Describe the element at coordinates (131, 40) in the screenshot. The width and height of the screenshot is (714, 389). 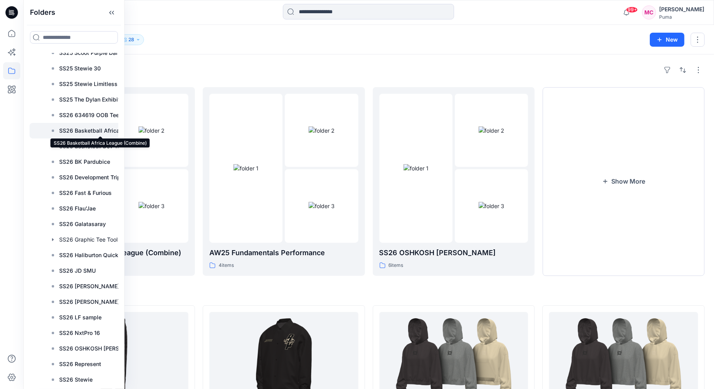
I see `p: 28` at that location.